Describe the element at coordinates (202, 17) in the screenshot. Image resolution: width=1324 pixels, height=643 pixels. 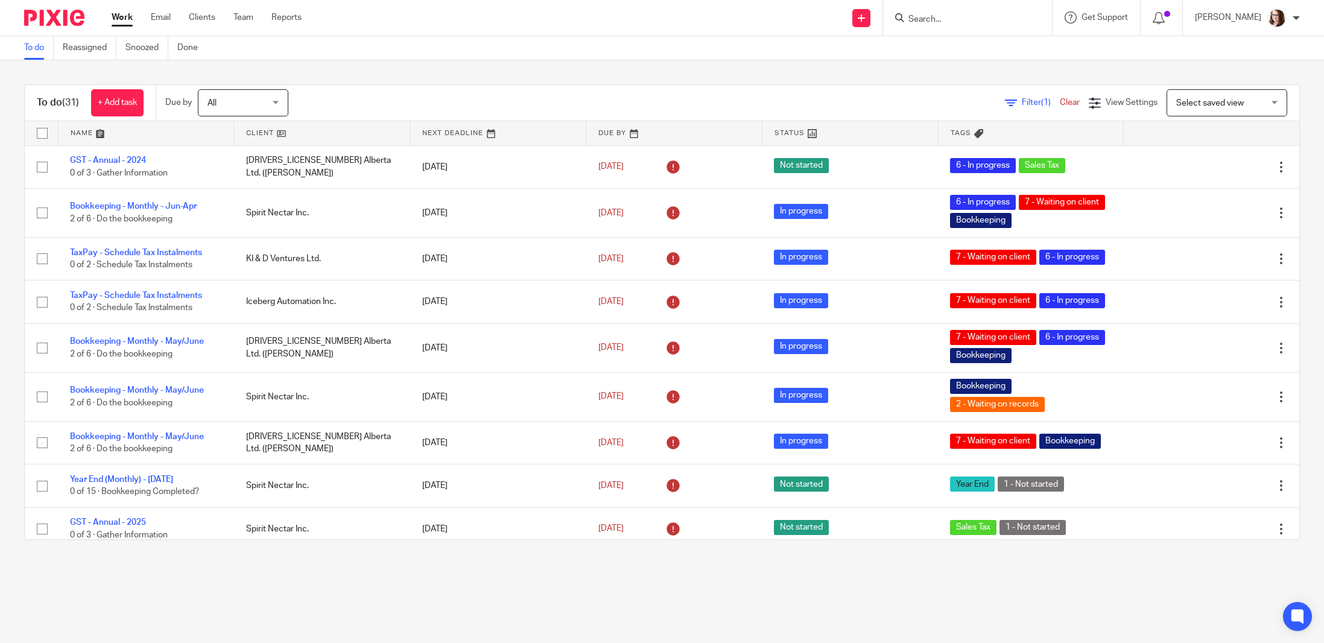
I see `a: Clients` at that location.